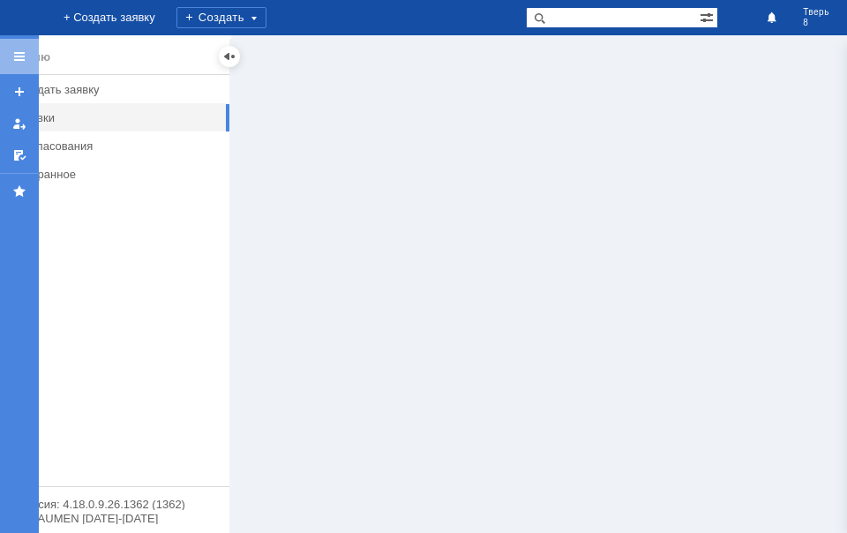 The height and width of the screenshot is (533, 847). I want to click on div: Согласования, so click(118, 146).